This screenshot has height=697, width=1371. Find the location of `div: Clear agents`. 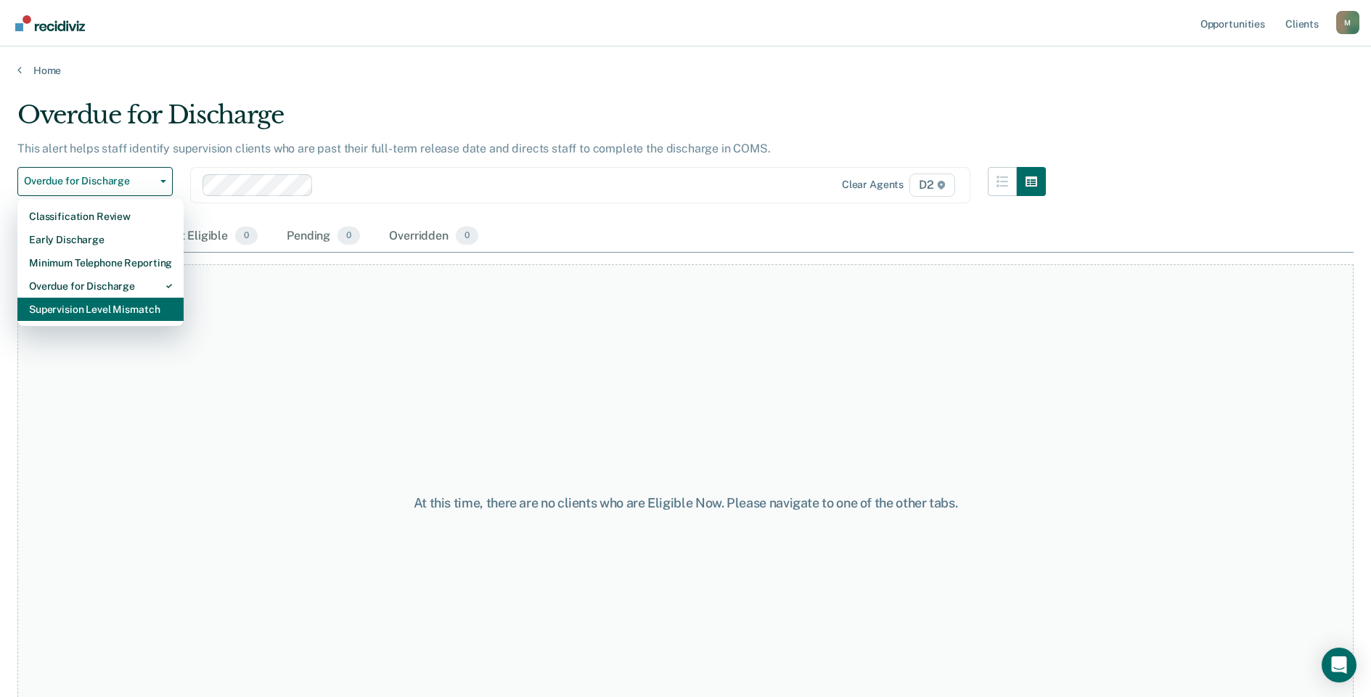

div: Clear agents is located at coordinates (872, 184).